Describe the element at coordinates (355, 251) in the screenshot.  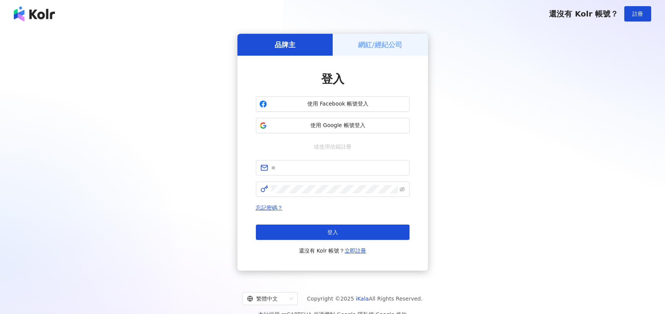
I see `a: 立即註冊` at that location.